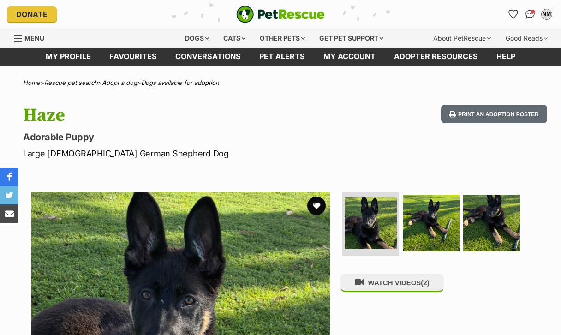  What do you see at coordinates (505, 56) in the screenshot?
I see `a: Help` at bounding box center [505, 56].